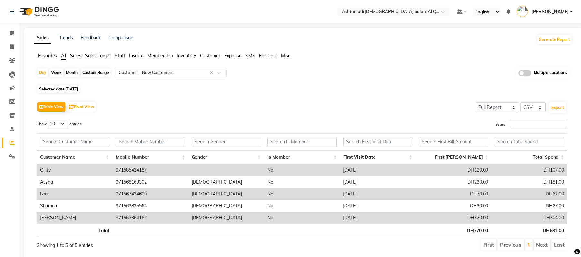 Image resolution: width=581 pixels, height=257 pixels. Describe the element at coordinates (59, 124) in the screenshot. I see `label: Show entries` at that location.